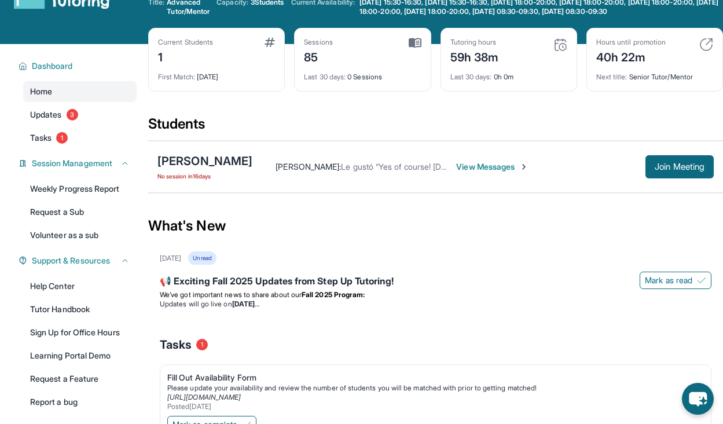 The height and width of the screenshot is (424, 723). Describe the element at coordinates (333, 294) in the screenshot. I see `strong: Fall 2025 Program:` at that location.